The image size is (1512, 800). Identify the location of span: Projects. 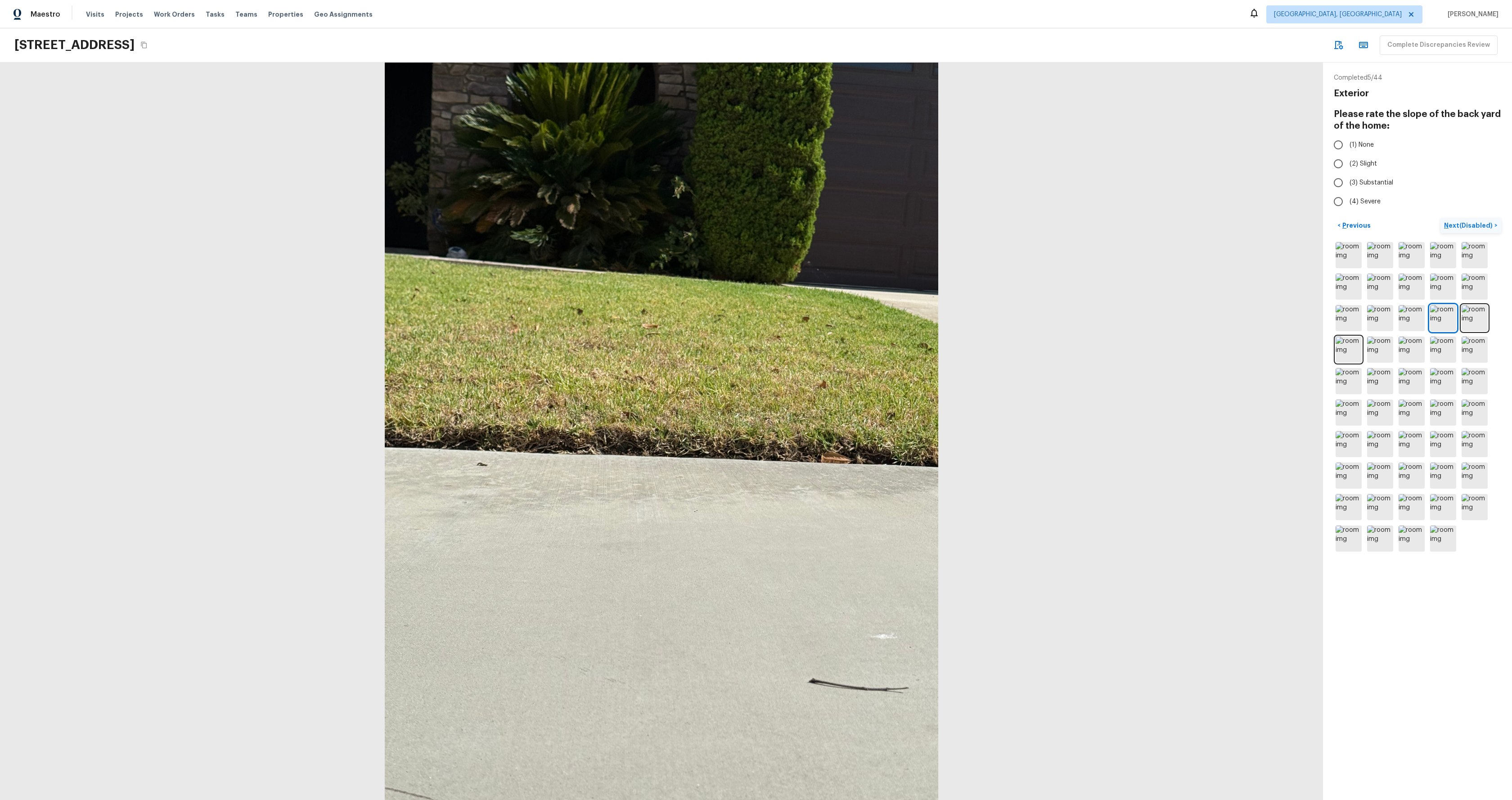
(129, 15).